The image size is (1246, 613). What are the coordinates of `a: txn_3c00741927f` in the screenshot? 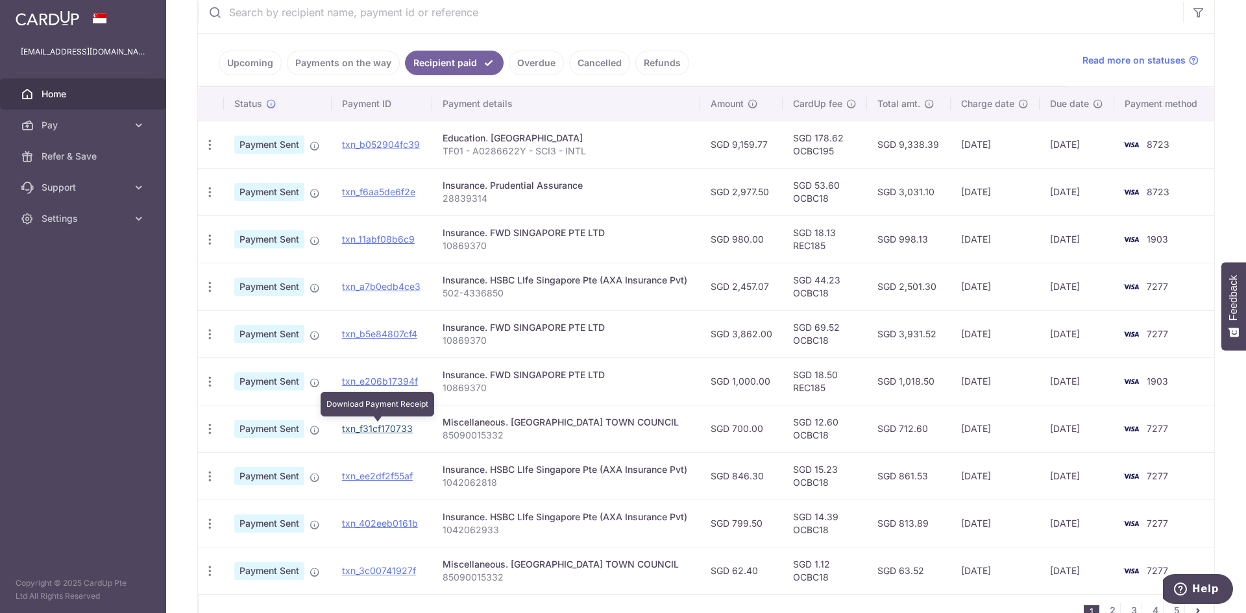 It's located at (379, 570).